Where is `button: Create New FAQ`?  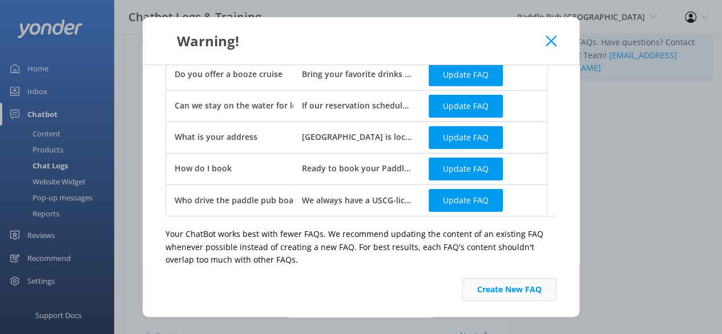 button: Create New FAQ is located at coordinates (509, 289).